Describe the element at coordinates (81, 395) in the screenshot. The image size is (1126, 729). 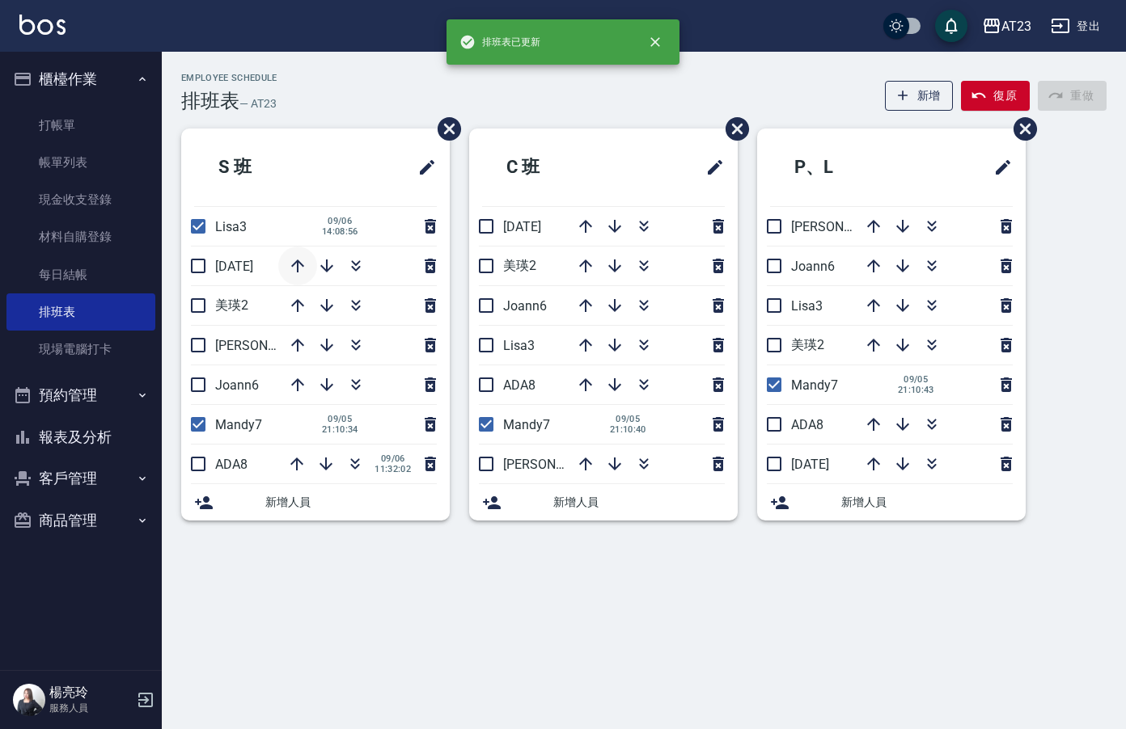
I see `button: 預約管理` at that location.